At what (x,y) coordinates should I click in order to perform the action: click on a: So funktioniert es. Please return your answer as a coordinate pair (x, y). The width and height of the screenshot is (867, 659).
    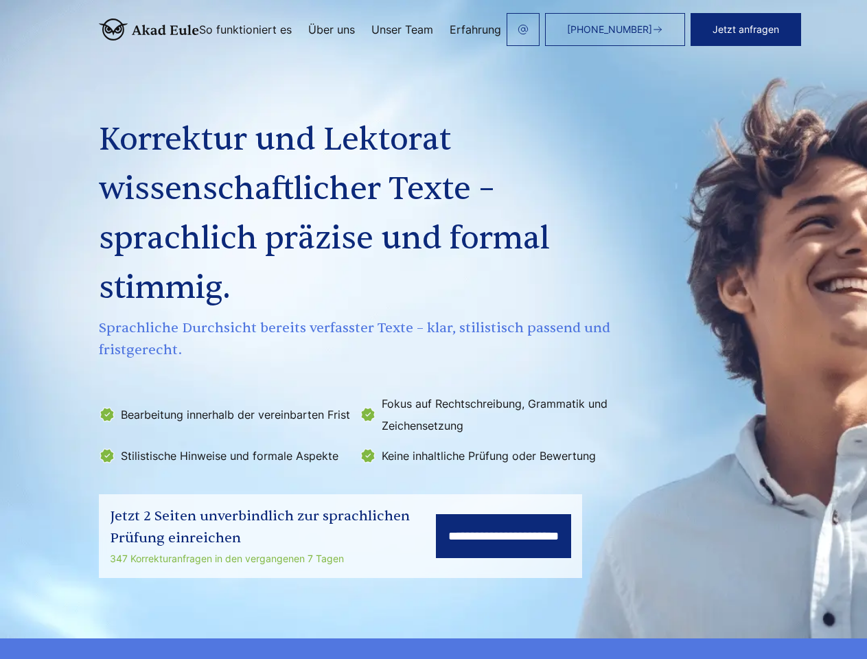
    Looking at the image, I should click on (245, 30).